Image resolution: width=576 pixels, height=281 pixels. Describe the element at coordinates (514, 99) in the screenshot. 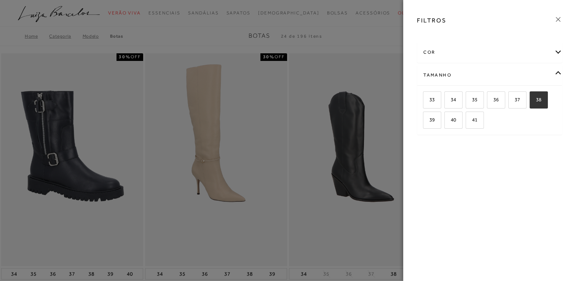

I see `span: 37` at that location.